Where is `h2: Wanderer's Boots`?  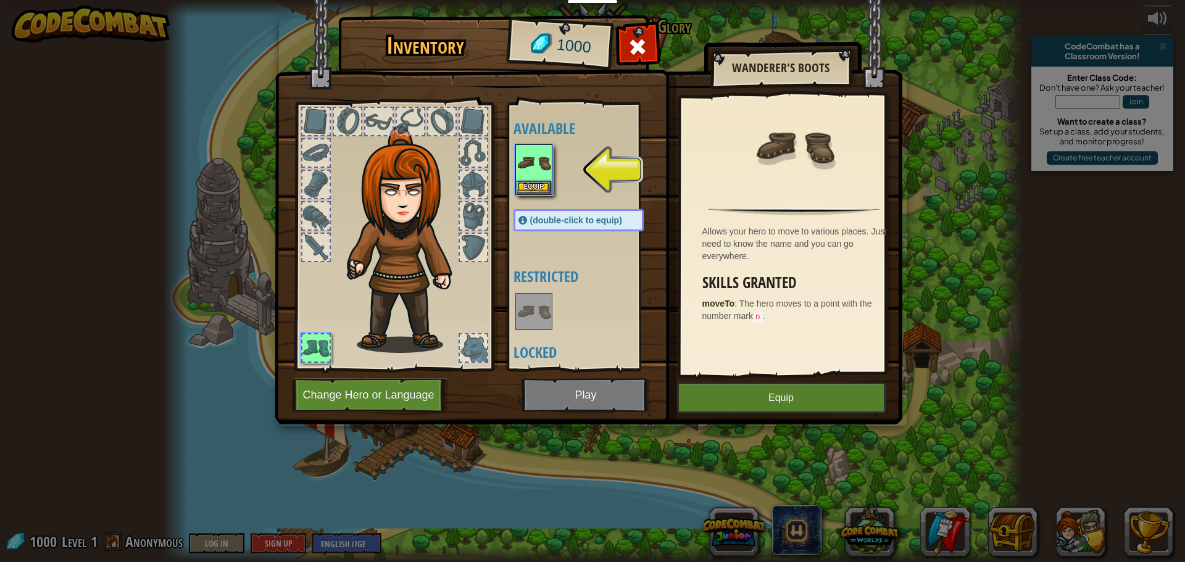 h2: Wanderer's Boots is located at coordinates (781, 68).